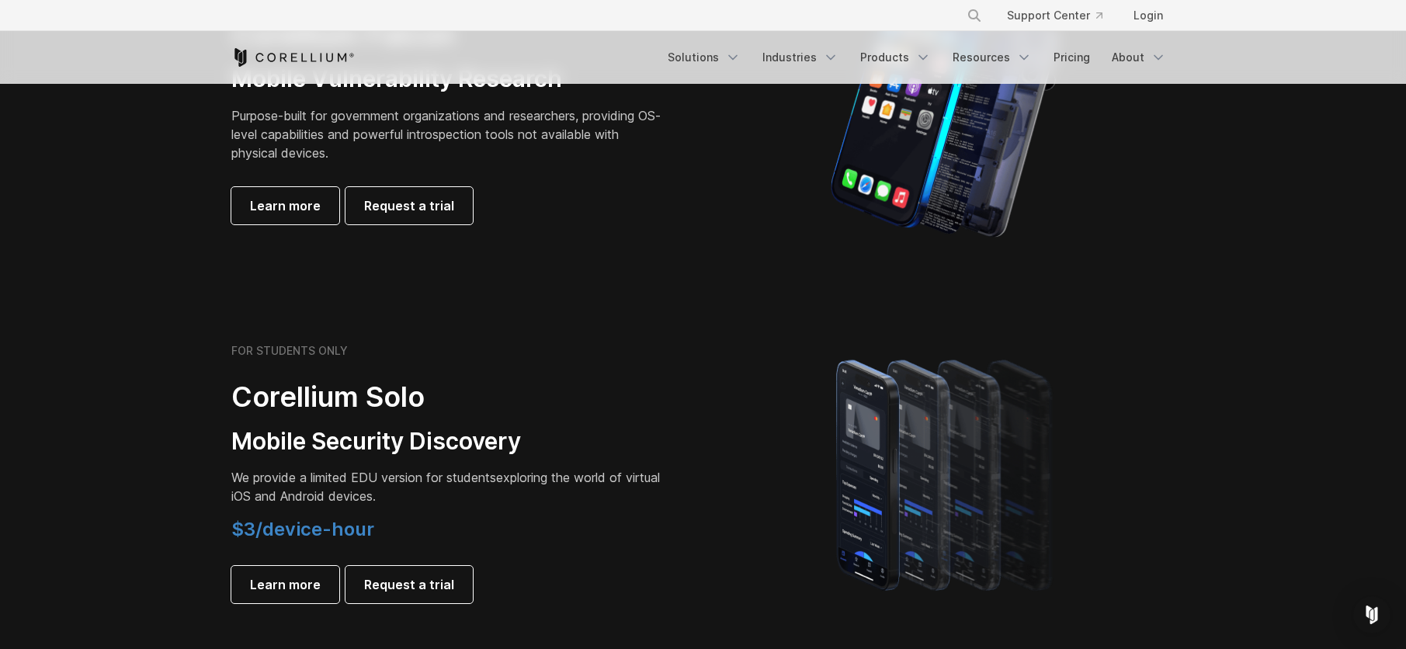 The height and width of the screenshot is (649, 1406). What do you see at coordinates (1148, 16) in the screenshot?
I see `a: Login` at bounding box center [1148, 16].